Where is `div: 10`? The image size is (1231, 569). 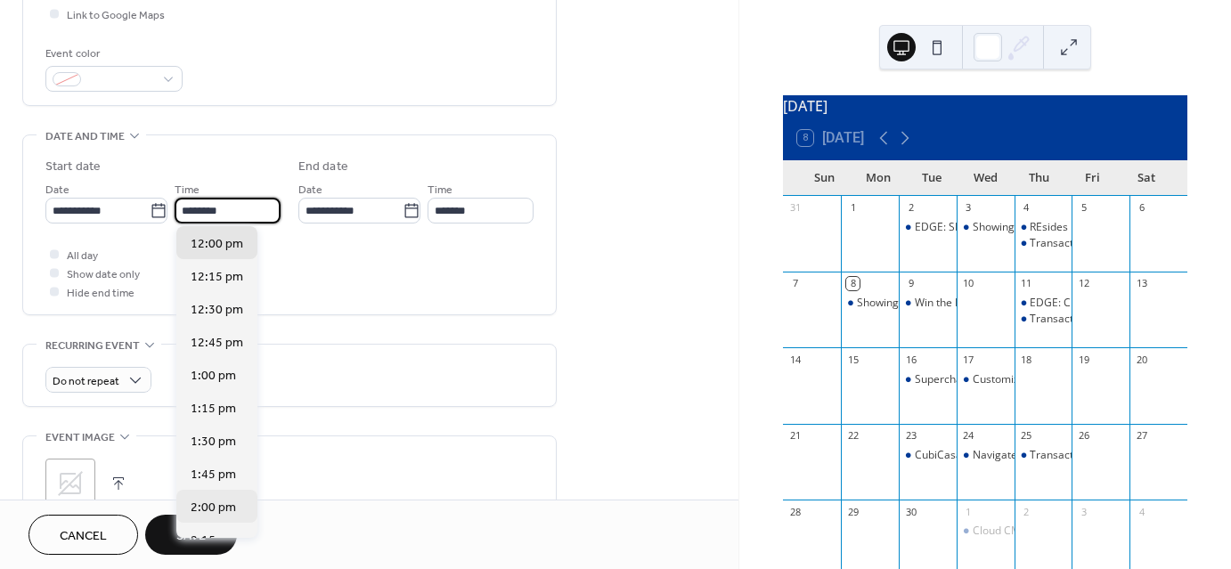
div: 10 is located at coordinates (968, 283).